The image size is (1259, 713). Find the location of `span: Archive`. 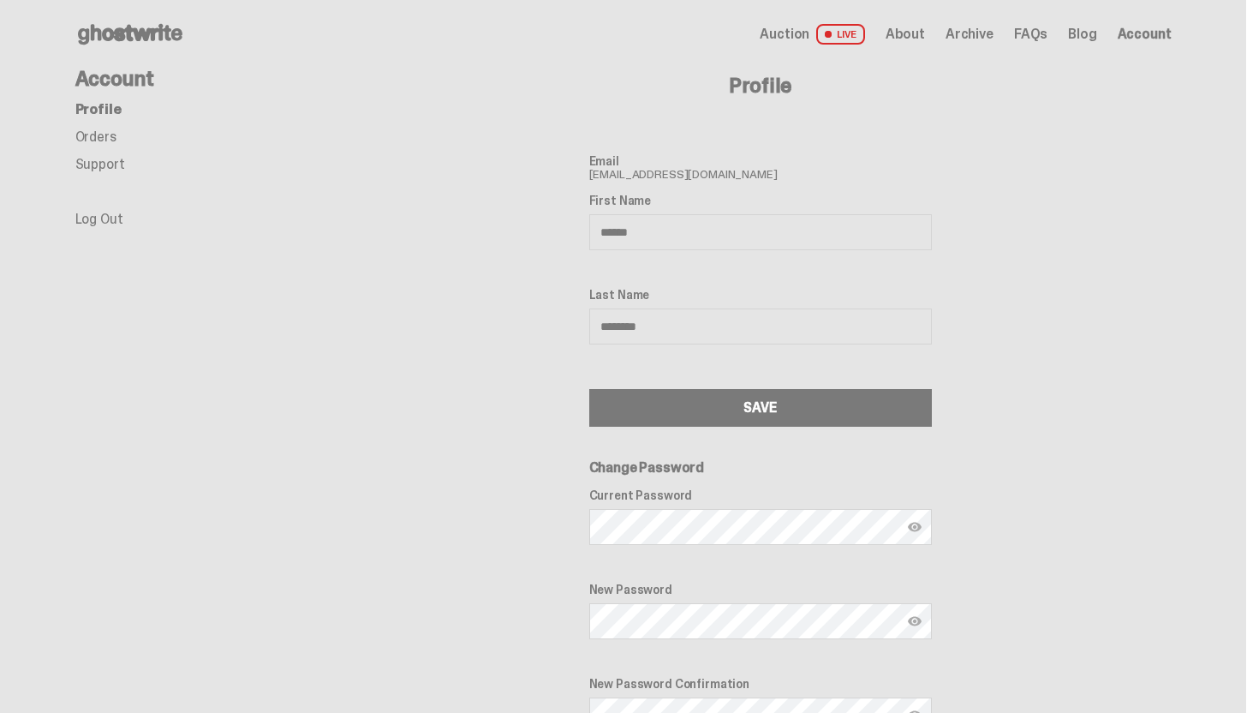

span: Archive is located at coordinates (970, 34).